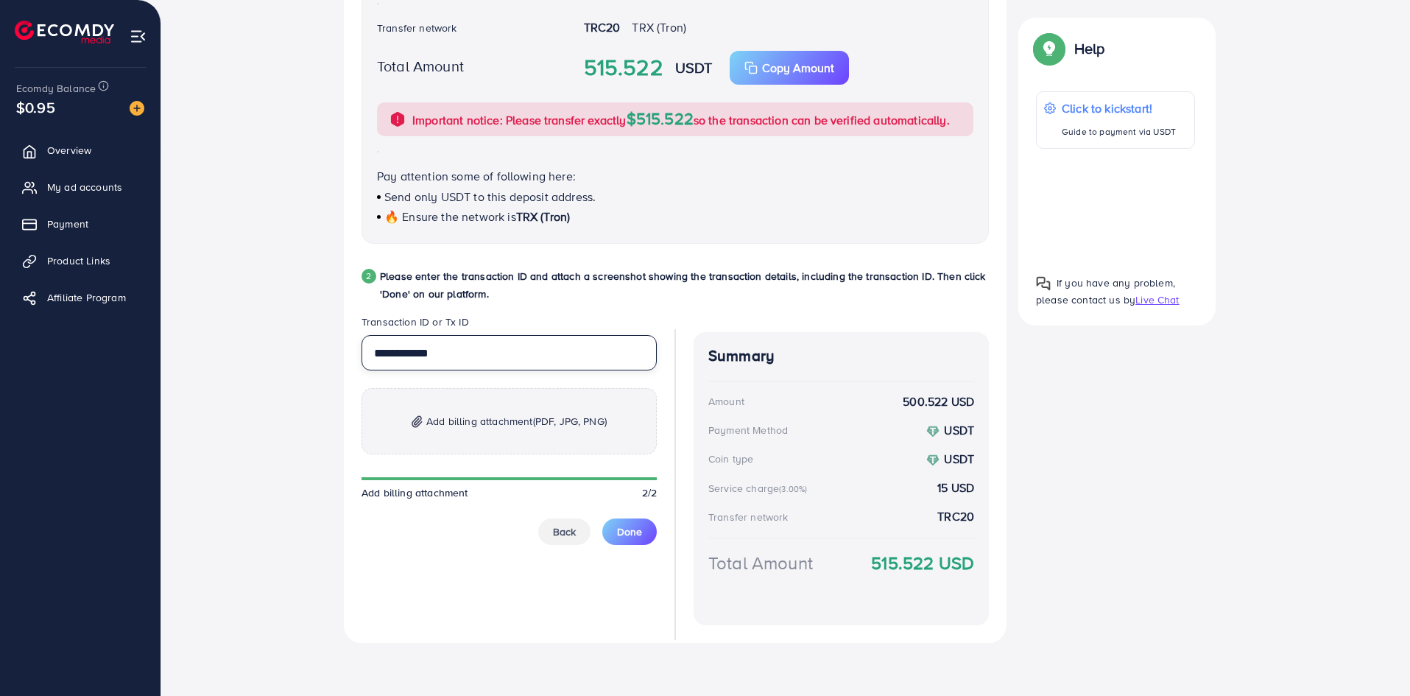 This screenshot has width=1410, height=696. Describe the element at coordinates (726, 401) in the screenshot. I see `div: Amount` at that location.